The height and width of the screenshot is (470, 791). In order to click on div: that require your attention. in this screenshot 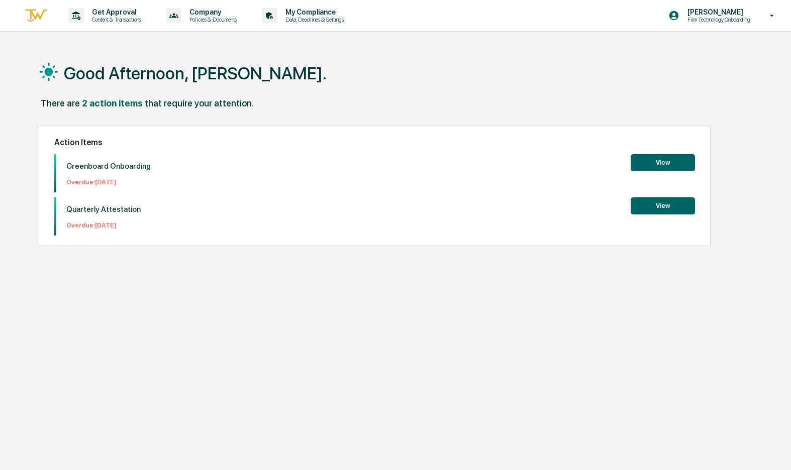, I will do `click(199, 103)`.